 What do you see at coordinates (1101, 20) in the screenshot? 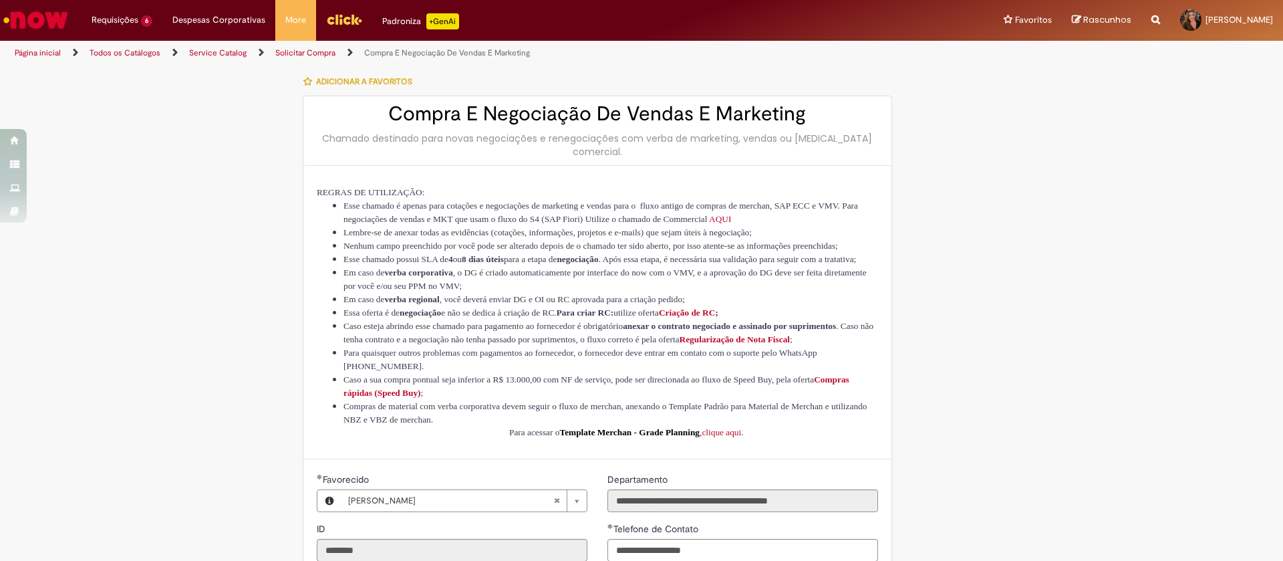
I see `a: Rascunhos` at bounding box center [1101, 20].